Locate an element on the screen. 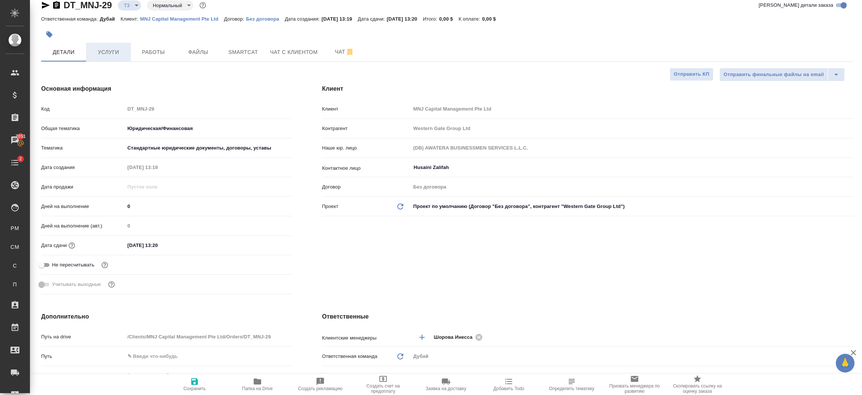 The image size is (862, 395). button: Отправить финальные файлы на email is located at coordinates (774, 74).